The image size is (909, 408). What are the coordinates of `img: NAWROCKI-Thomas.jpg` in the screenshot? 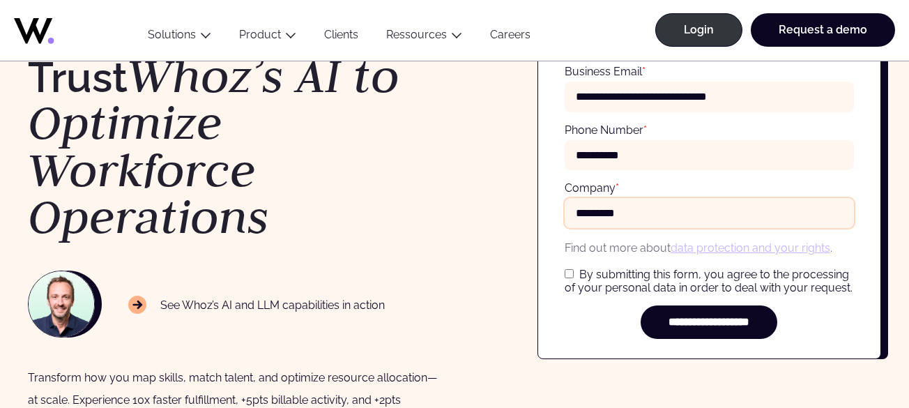 It's located at (61, 304).